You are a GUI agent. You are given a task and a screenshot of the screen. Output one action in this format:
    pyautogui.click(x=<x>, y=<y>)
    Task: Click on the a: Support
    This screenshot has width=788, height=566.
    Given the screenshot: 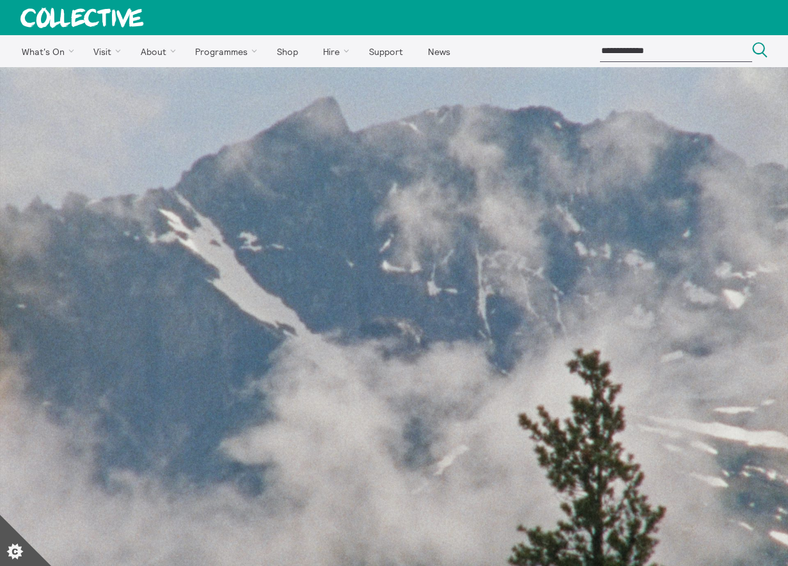 What is the action you would take?
    pyautogui.click(x=386, y=51)
    